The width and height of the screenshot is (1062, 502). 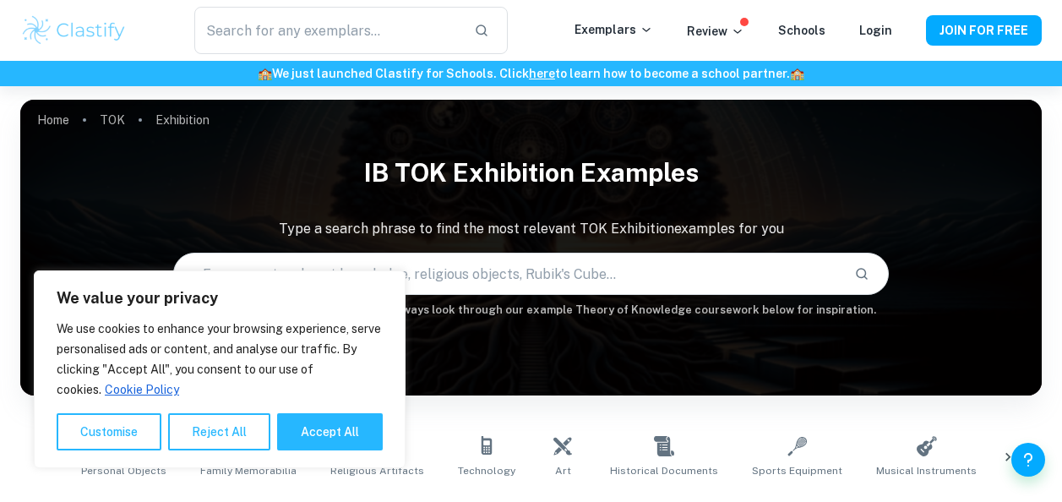 I want to click on span: Art, so click(x=563, y=471).